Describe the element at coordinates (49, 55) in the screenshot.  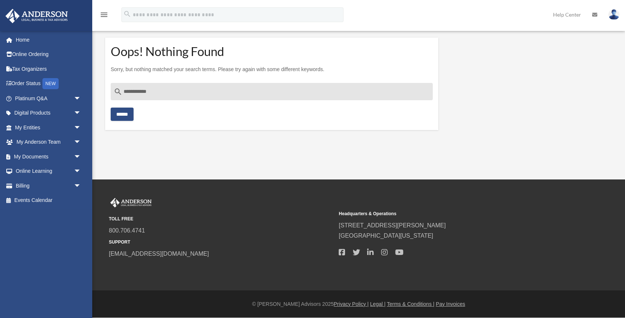
I see `a: Online Ordering` at that location.